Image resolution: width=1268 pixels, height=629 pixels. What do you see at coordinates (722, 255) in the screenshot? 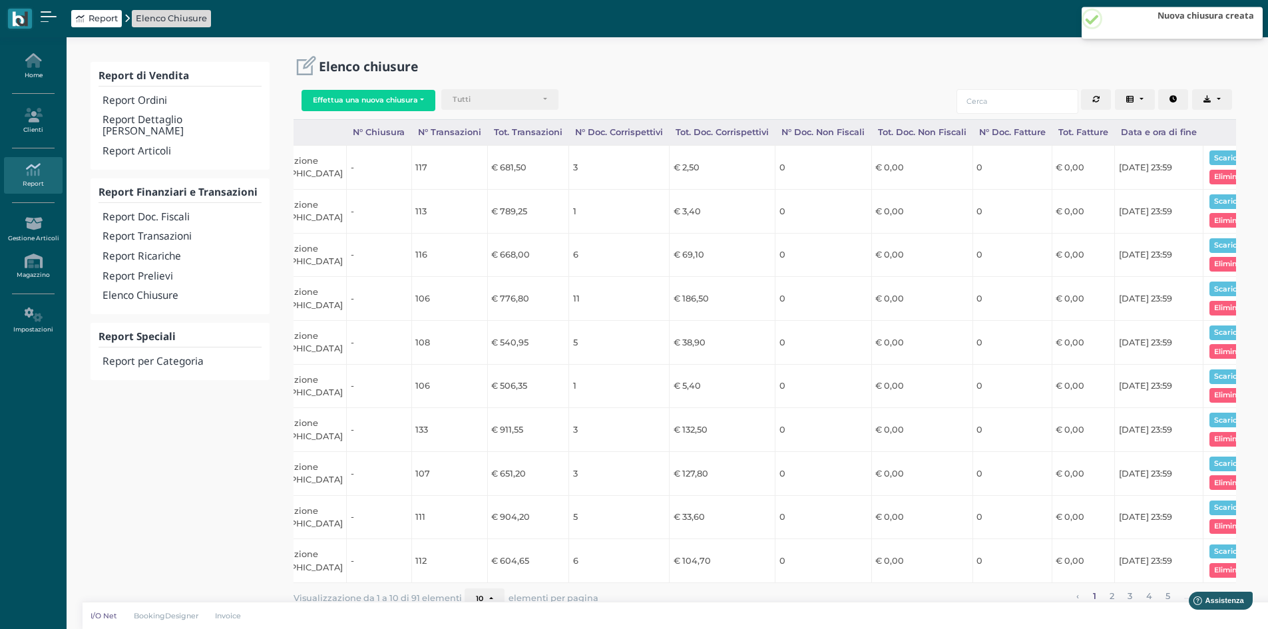
I see `td: € 69,10` at bounding box center [722, 255].